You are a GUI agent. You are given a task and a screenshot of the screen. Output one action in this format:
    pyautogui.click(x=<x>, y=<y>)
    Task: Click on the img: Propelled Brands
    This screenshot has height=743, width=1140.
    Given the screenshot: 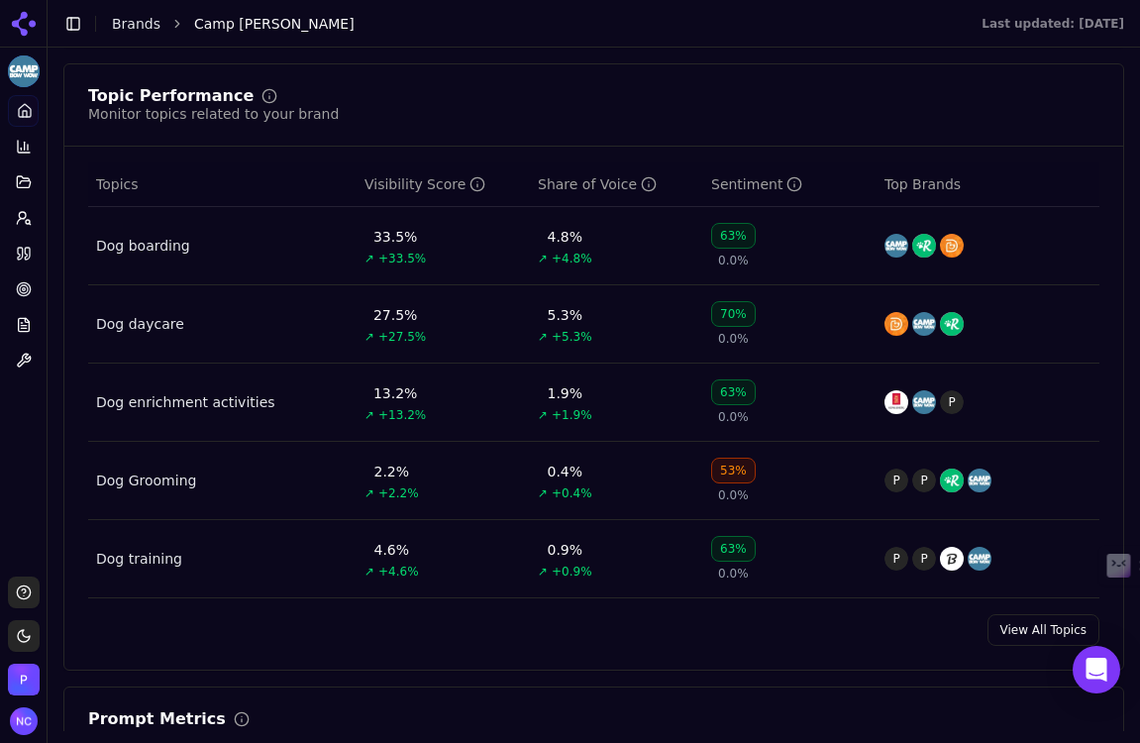 What is the action you would take?
    pyautogui.click(x=24, y=680)
    